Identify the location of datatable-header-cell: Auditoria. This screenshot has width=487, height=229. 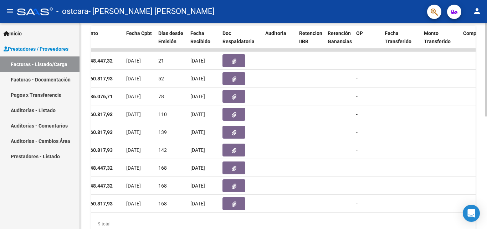
(279, 41).